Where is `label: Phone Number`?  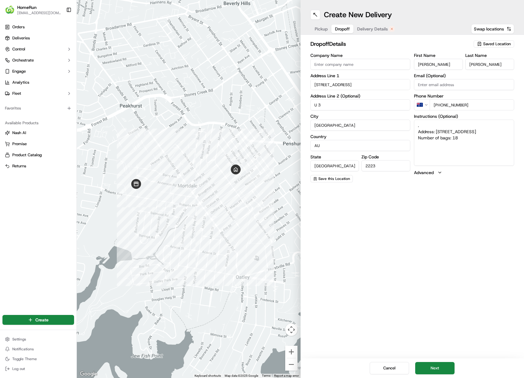 label: Phone Number is located at coordinates (464, 96).